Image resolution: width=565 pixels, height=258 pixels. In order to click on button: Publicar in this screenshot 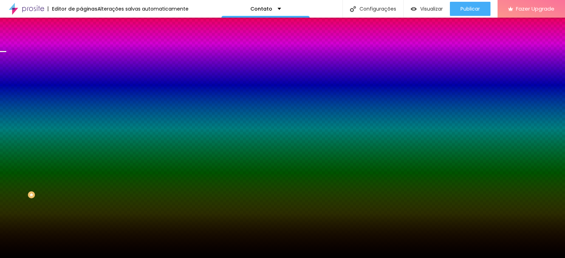, I will do `click(470, 9)`.